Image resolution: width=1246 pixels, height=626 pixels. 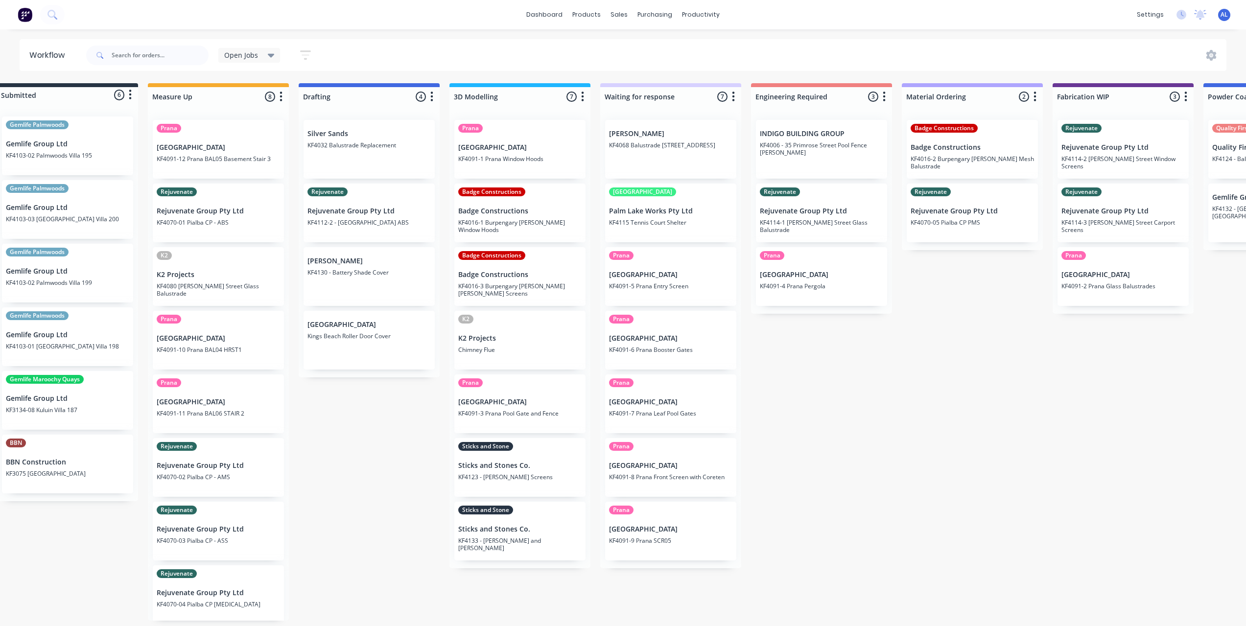 What do you see at coordinates (972, 222) in the screenshot?
I see `p: KF4070-05 Pialba CP PMS` at bounding box center [972, 222].